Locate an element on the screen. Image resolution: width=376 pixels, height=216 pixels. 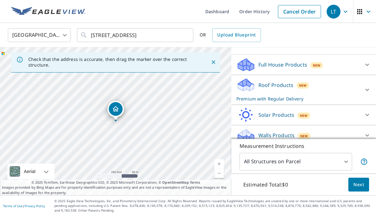
div: Full House ProductsNew is located at coordinates (303, 65).